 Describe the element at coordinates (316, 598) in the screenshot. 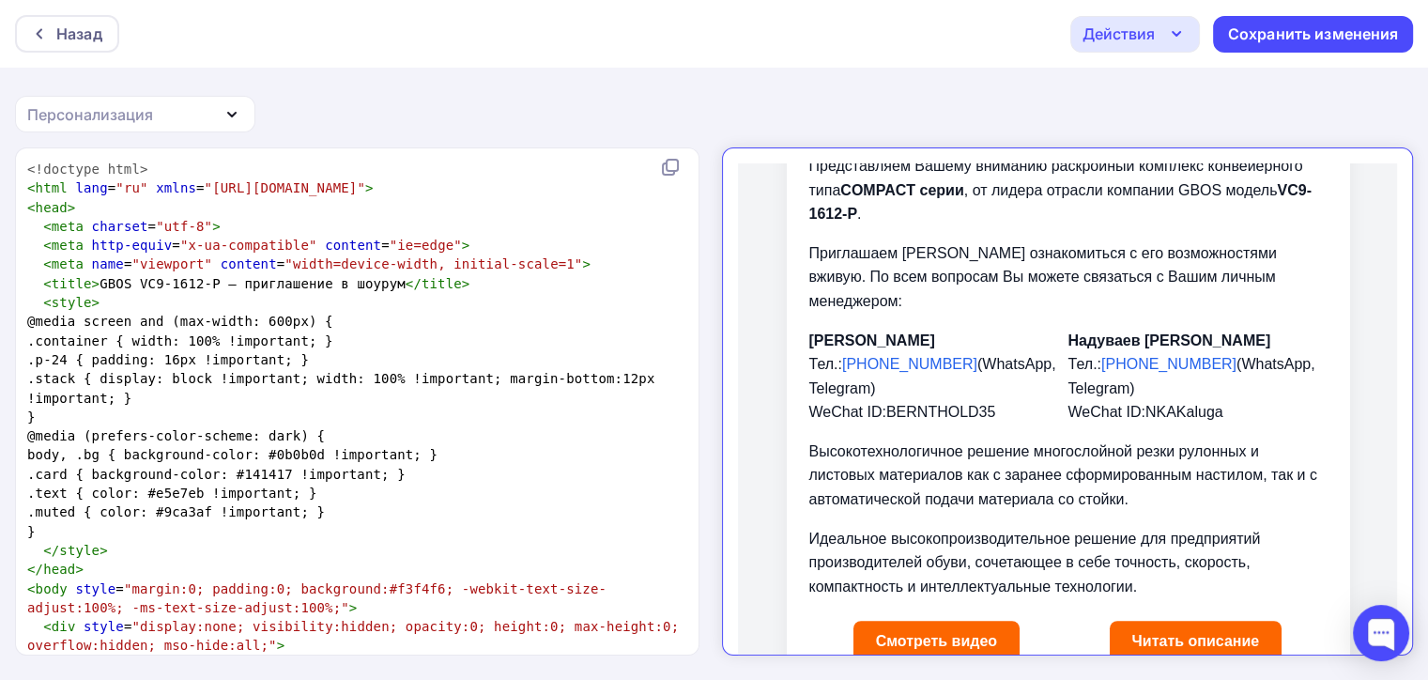

I see `span: "margin:0; padding:0; background:#f3f4f6; -webkit-text-size-adjust:100%; -ms-text-size-adjust:100%;"` at that location.